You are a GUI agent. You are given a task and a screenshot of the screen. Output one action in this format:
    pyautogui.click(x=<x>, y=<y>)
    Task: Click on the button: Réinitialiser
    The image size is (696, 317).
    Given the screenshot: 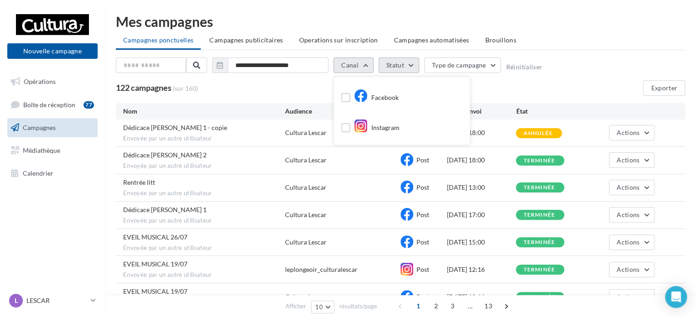 What is the action you would take?
    pyautogui.click(x=524, y=67)
    